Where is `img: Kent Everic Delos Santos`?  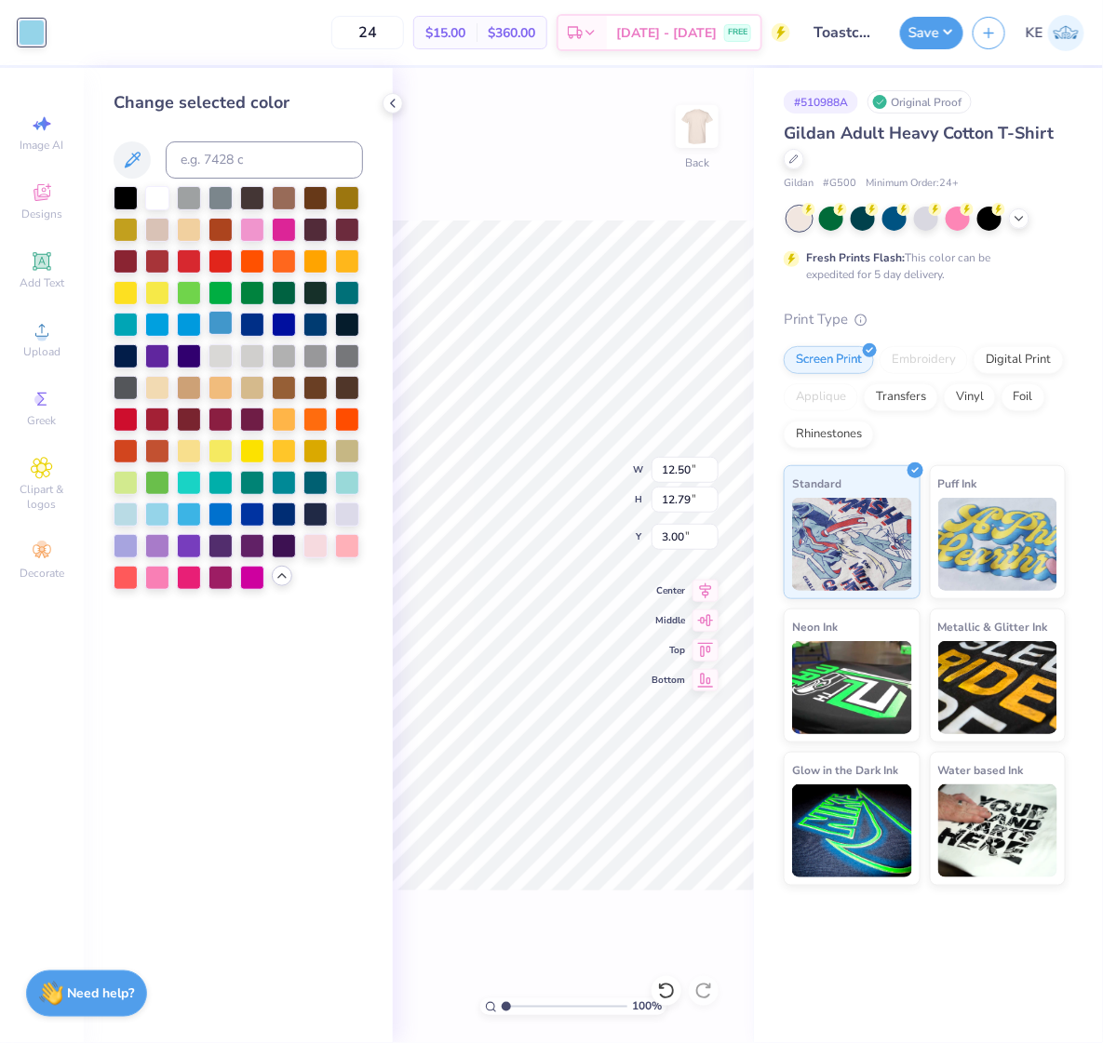
img: Kent Everic Delos Santos is located at coordinates (1065, 33).